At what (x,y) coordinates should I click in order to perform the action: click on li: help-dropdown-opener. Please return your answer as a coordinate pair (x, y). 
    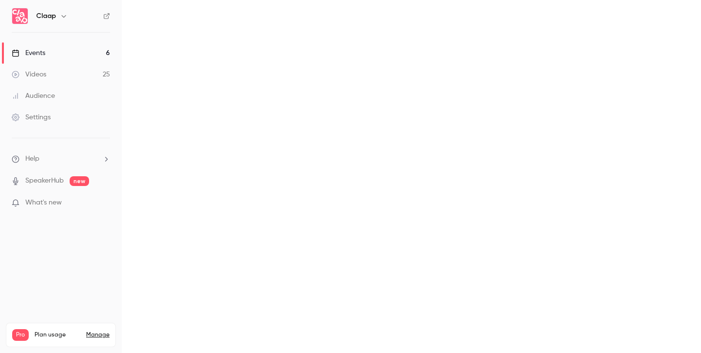
    Looking at the image, I should click on (61, 159).